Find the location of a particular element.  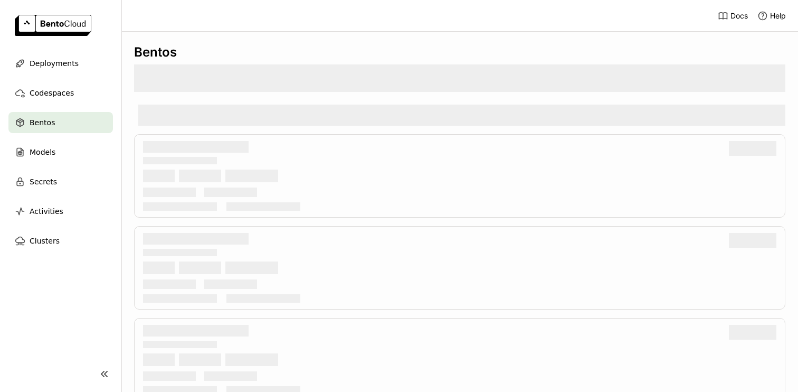

a: Models is located at coordinates (61, 152).